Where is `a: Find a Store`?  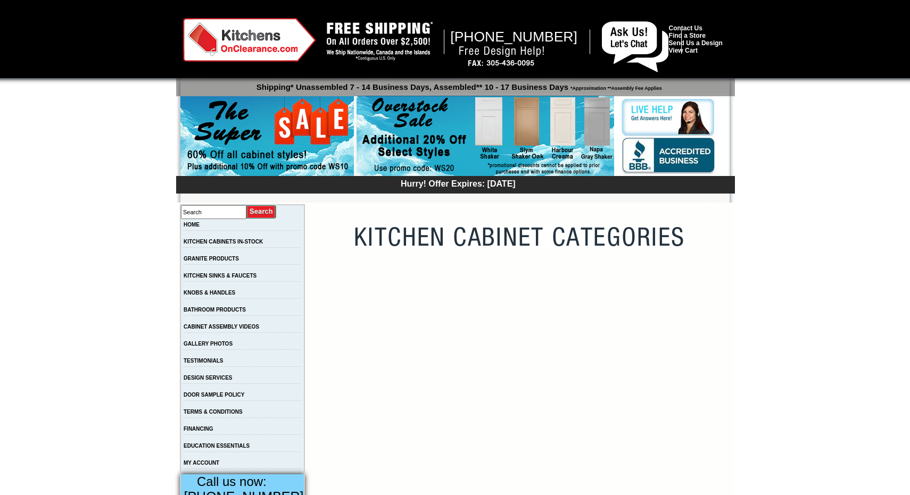 a: Find a Store is located at coordinates (687, 36).